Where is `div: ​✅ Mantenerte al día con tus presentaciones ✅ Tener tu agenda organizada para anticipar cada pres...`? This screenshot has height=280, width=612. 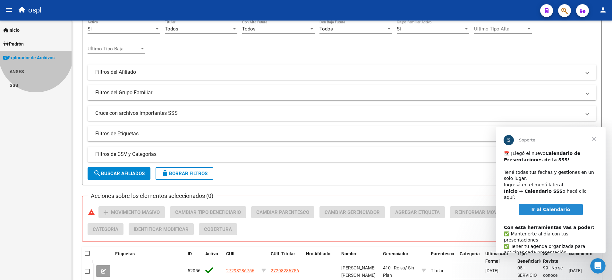
div: ​✅ Mantenerte al día con tus presentaciones ✅ Tener tu agenda organizada para anticipar cada pres... is located at coordinates (55, 132).